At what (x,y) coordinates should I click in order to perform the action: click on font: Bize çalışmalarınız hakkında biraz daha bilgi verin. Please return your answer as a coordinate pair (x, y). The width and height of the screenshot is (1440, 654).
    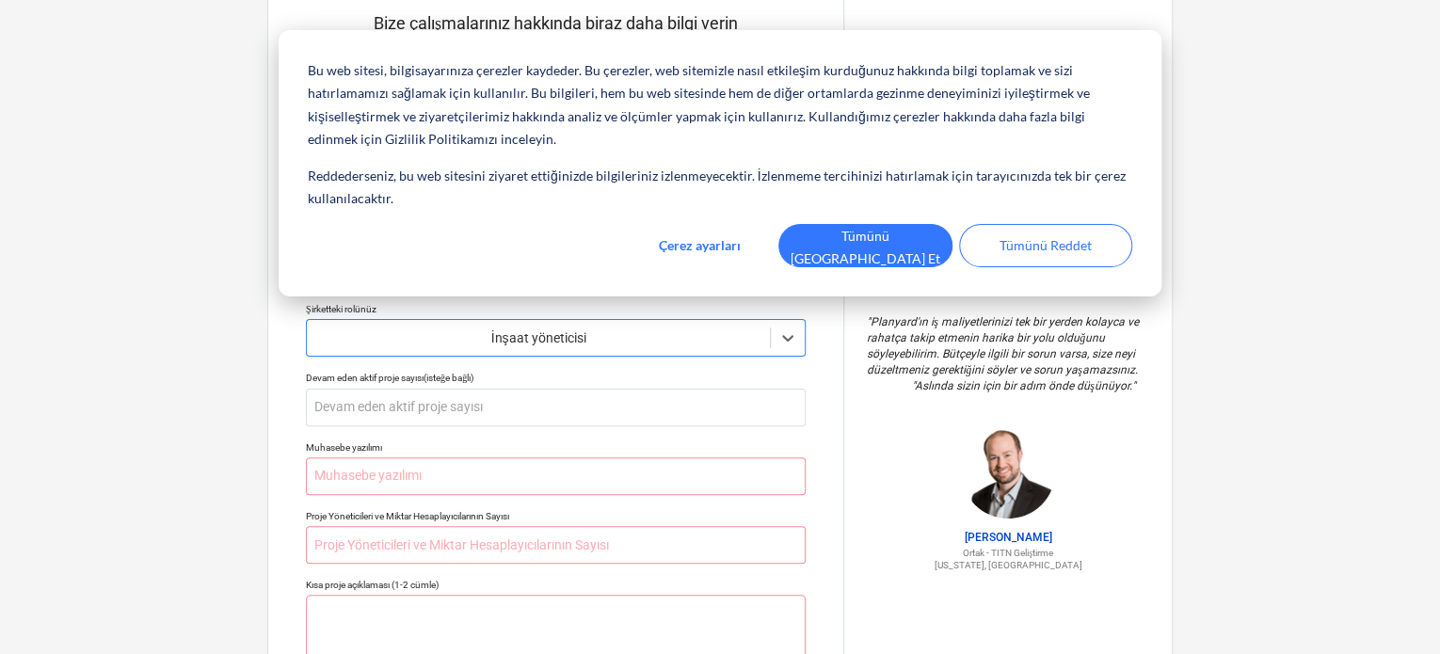
    Looking at the image, I should click on (555, 23).